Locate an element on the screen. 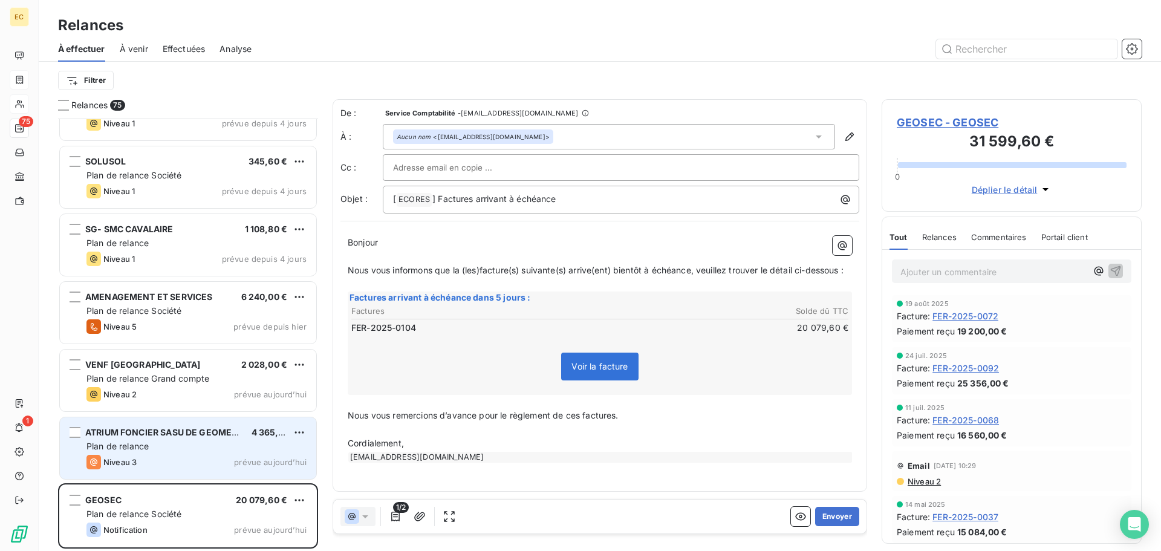 Image resolution: width=1161 pixels, height=551 pixels. span: Objet : is located at coordinates (354, 198).